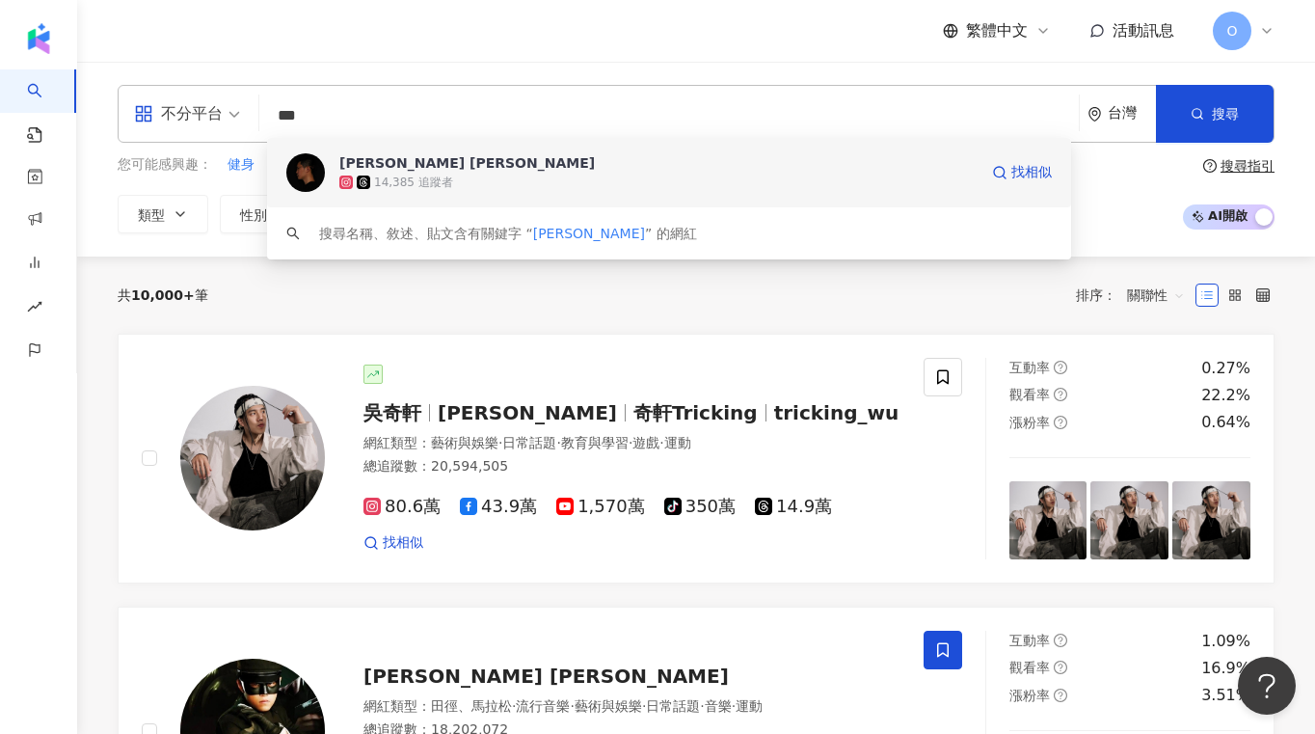 The width and height of the screenshot is (1315, 734). I want to click on span: 健身, so click(241, 165).